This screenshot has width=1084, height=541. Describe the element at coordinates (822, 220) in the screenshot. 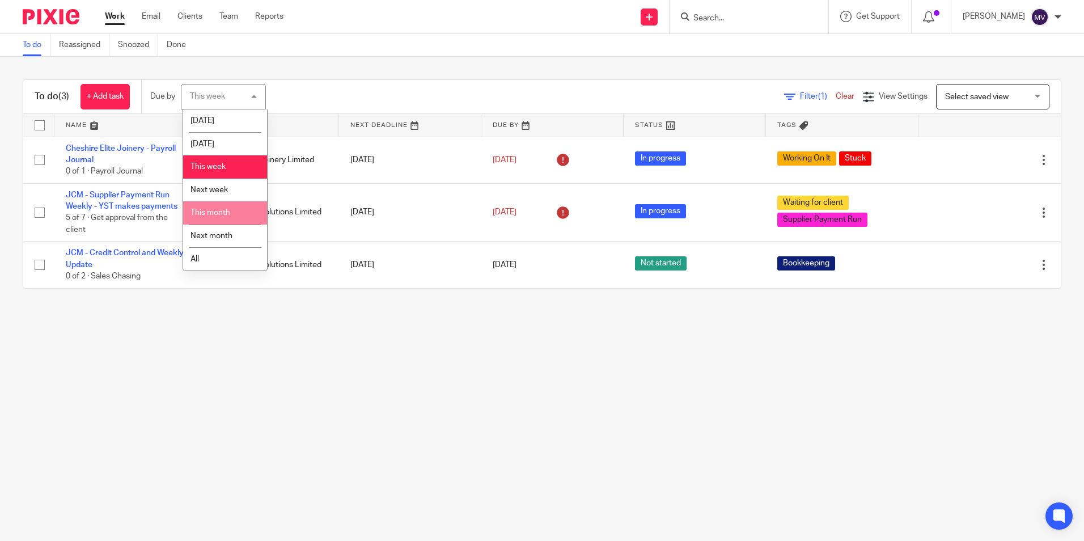

I see `span: Supplier Payment Run` at that location.